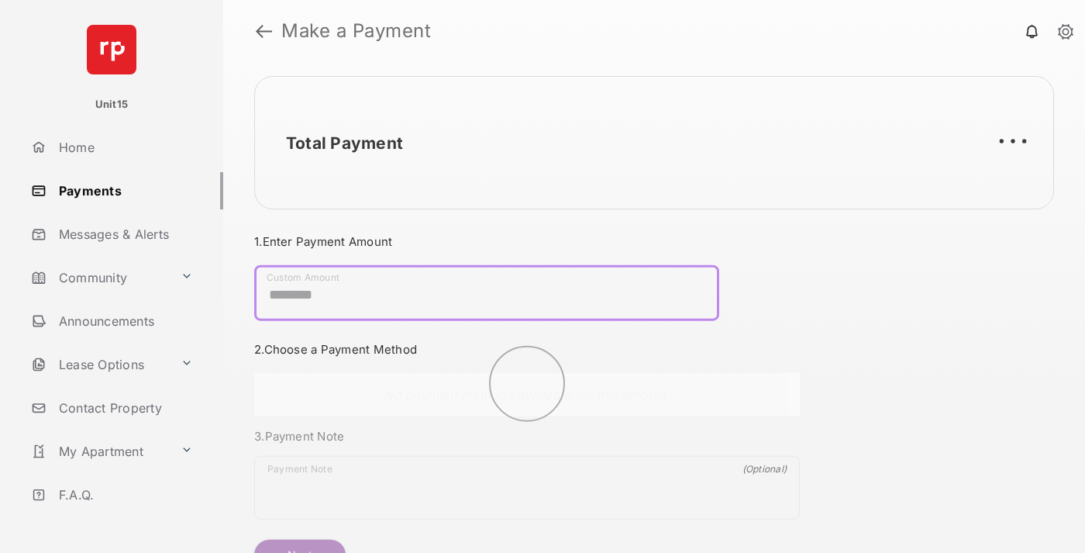 The image size is (1085, 553). Describe the element at coordinates (527, 436) in the screenshot. I see `h3: 3. Payment Note` at that location.